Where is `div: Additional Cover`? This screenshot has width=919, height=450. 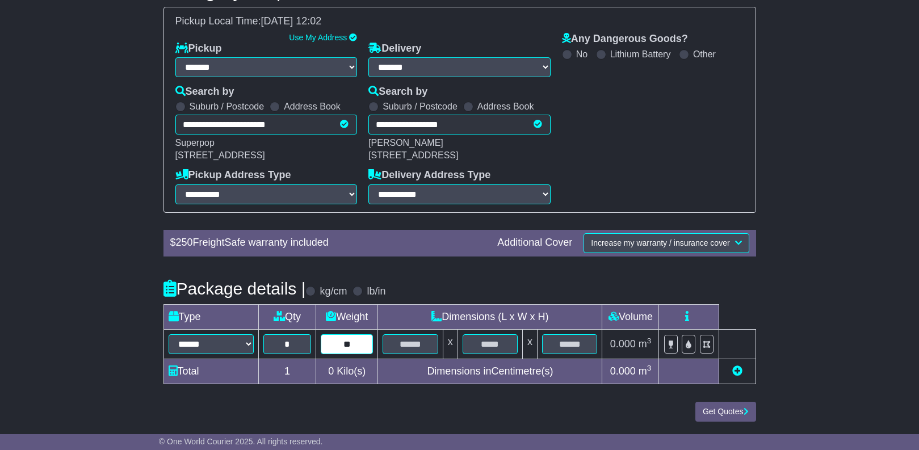 div: Additional Cover is located at coordinates (535, 243).